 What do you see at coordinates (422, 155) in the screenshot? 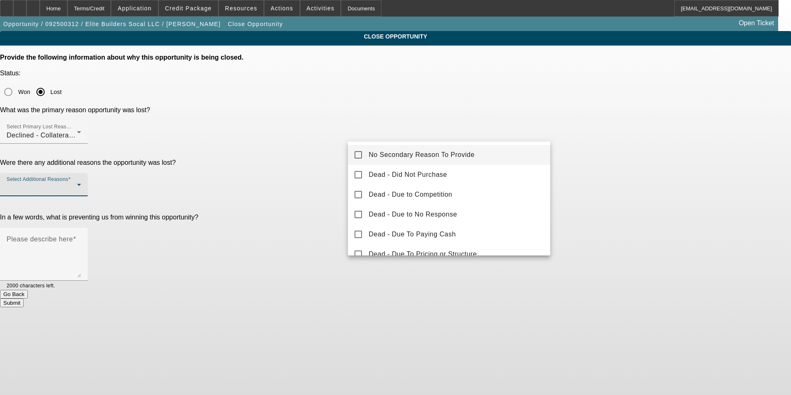
I see `span: No Secondary Reason To Provide` at bounding box center [422, 155].